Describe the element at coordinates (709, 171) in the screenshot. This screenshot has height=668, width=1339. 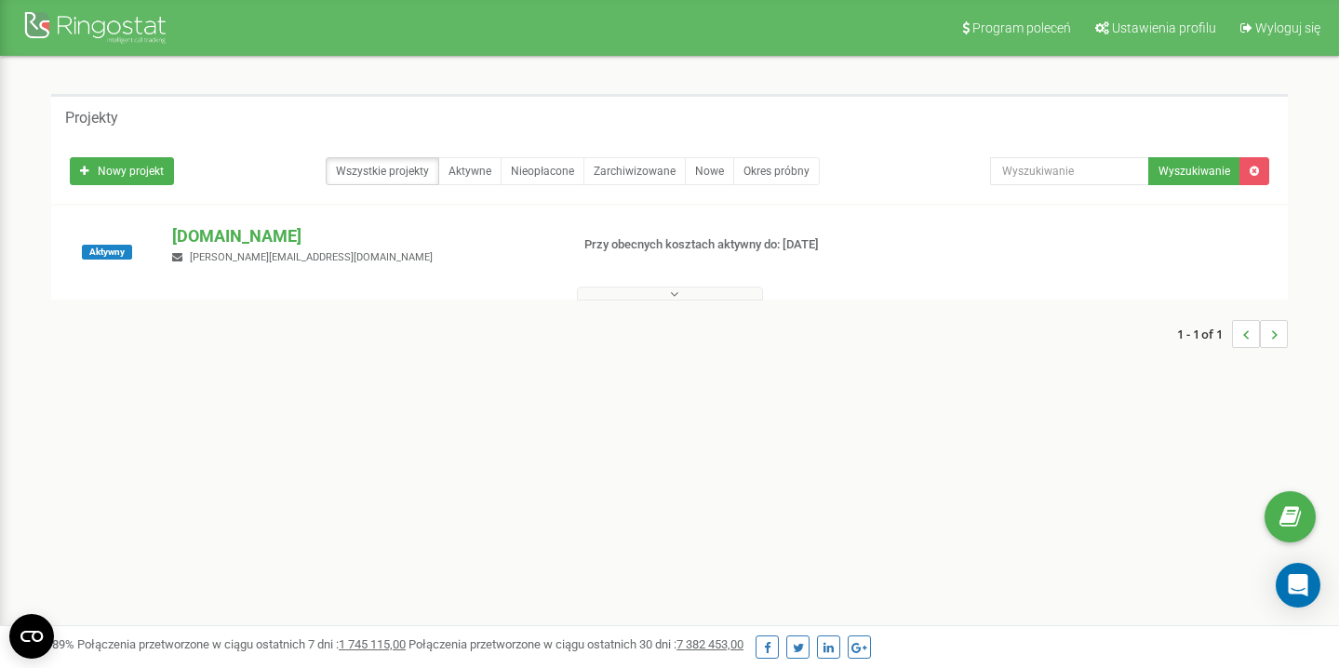
I see `a: Nowe` at that location.